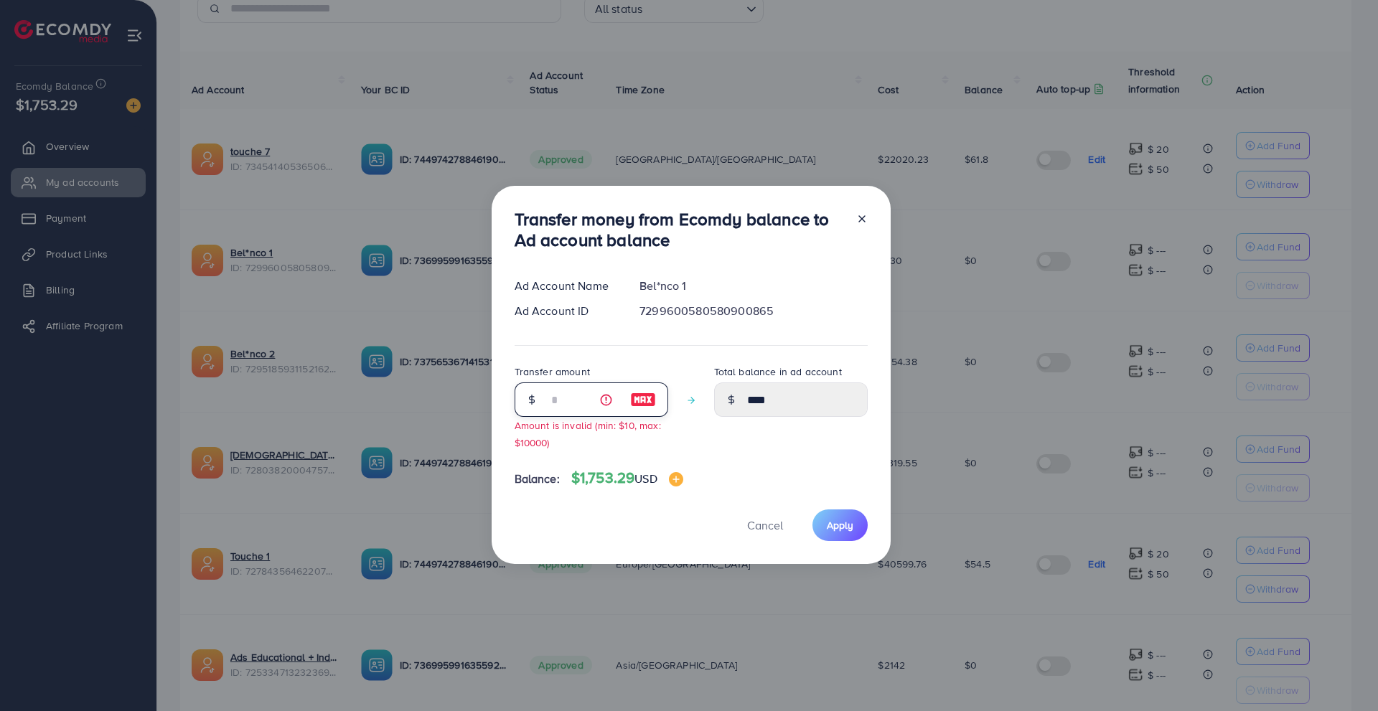 This screenshot has width=1378, height=711. What do you see at coordinates (588, 433) in the screenshot?
I see `small: Amount is invalid (min: $10, max: $10000)` at bounding box center [588, 433].